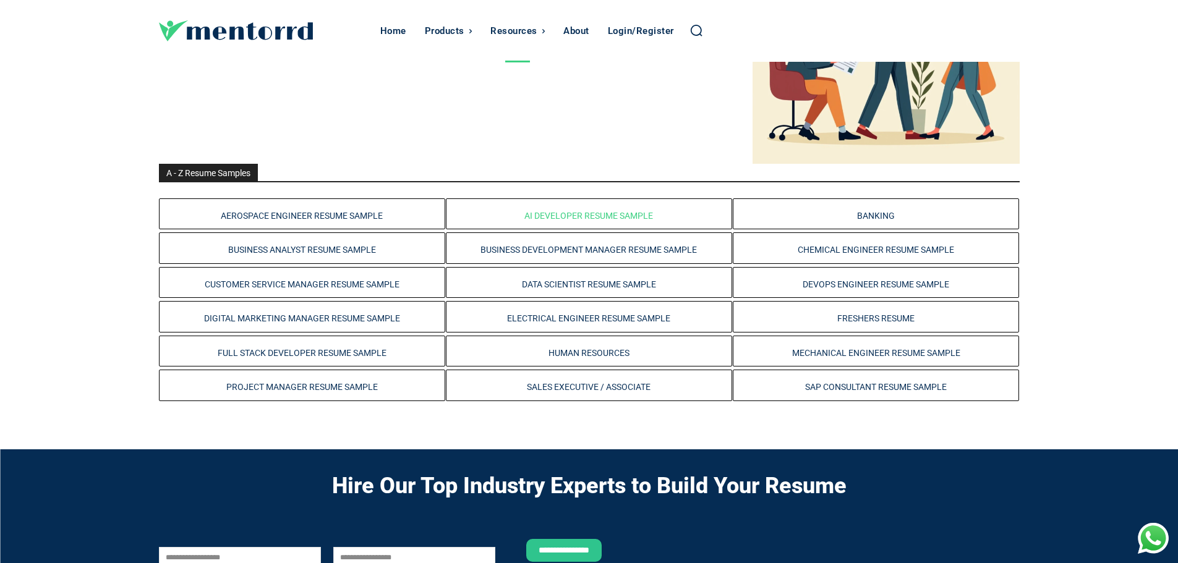 Image resolution: width=1178 pixels, height=563 pixels. What do you see at coordinates (589, 318) in the screenshot?
I see `a: Electrical Engineer Resume Sample` at bounding box center [589, 318].